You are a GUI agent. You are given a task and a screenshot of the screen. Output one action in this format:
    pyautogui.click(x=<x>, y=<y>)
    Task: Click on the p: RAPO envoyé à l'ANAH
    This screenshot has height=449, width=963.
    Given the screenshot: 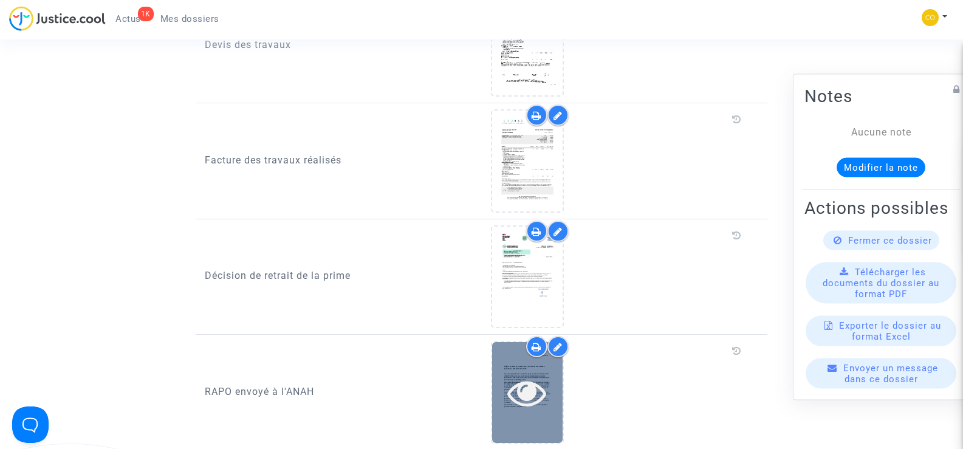 What is the action you would take?
    pyautogui.click(x=338, y=391)
    